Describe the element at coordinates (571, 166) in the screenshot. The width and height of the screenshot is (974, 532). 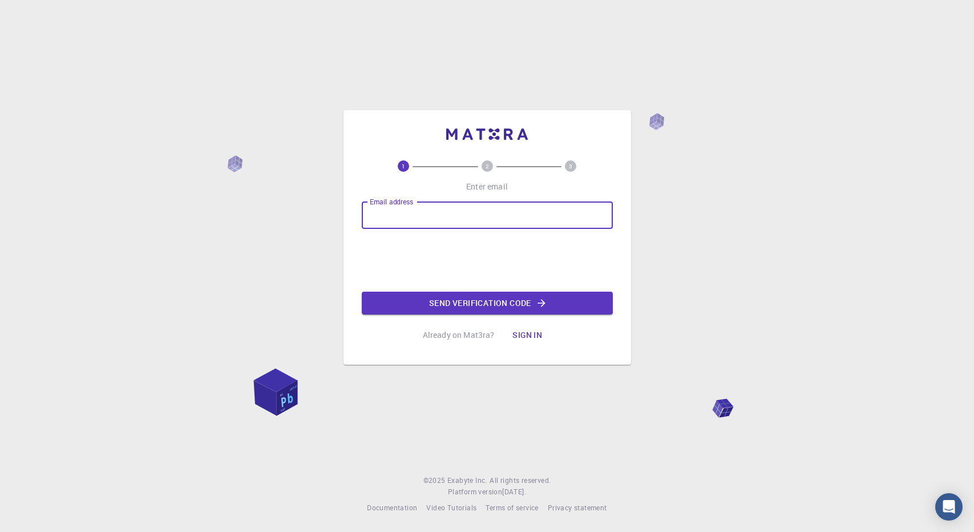
I see `text: 3` at that location.